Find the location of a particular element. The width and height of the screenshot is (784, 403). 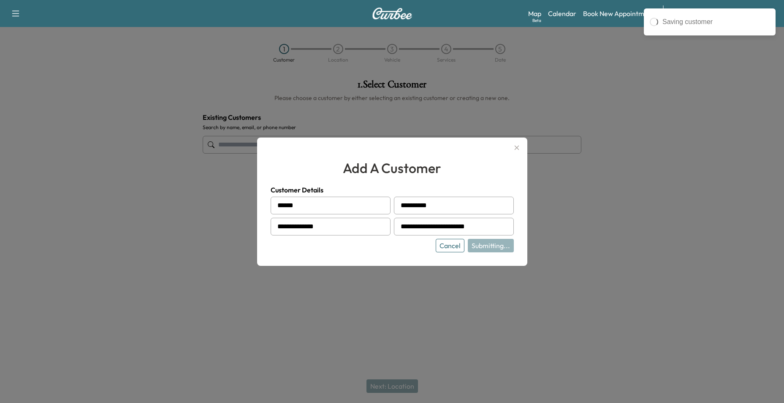

a: Calendar is located at coordinates (562, 14).